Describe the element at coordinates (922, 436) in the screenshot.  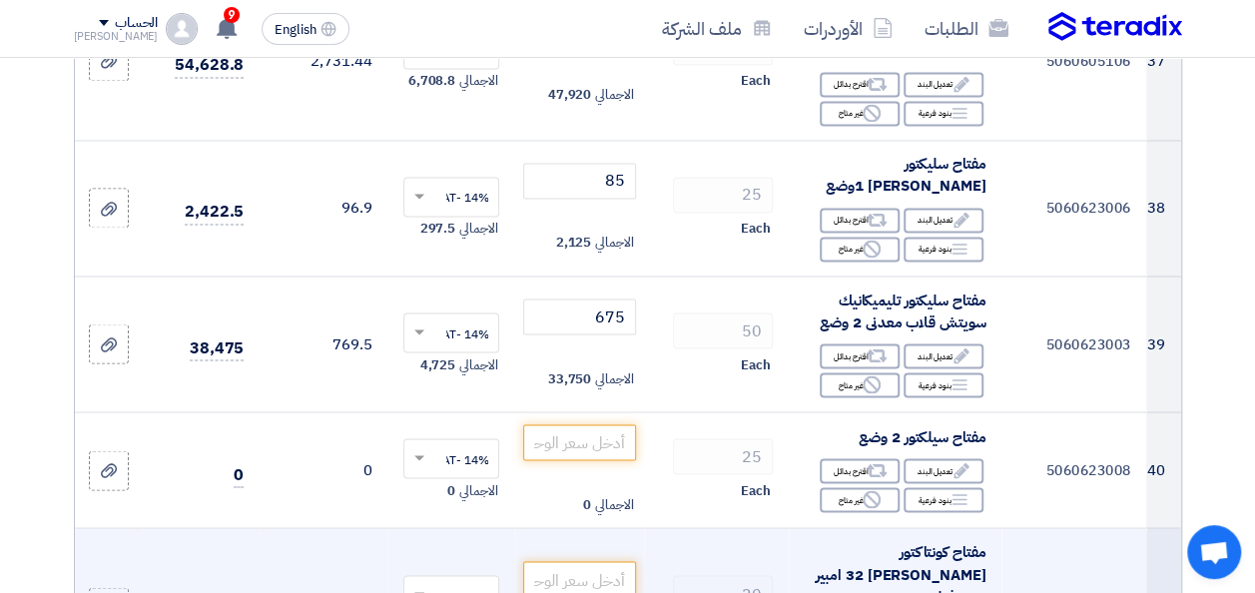
I see `span: مفتاح سيلكتور 2 وضع` at that location.